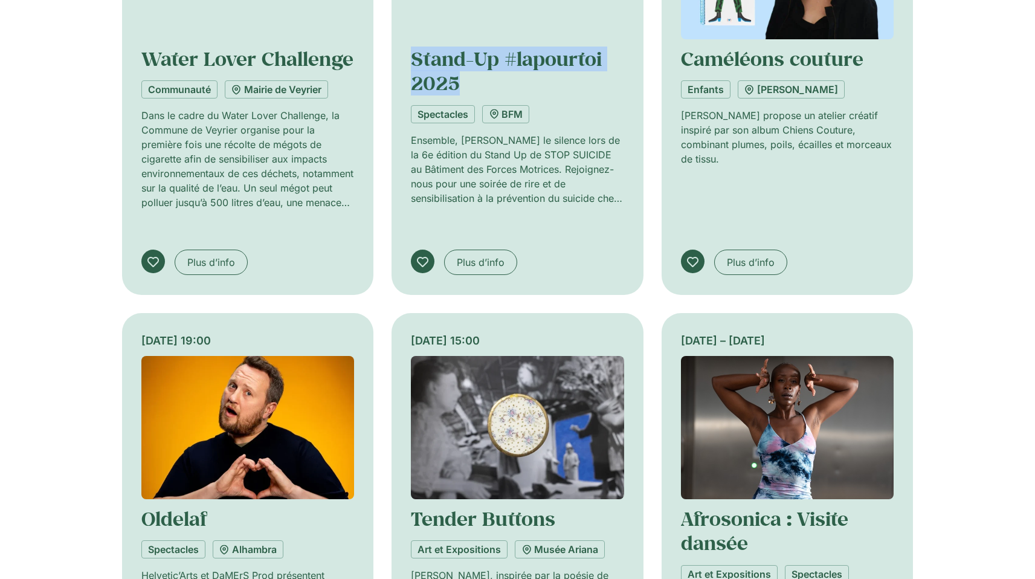 The image size is (1035, 579). What do you see at coordinates (174, 519) in the screenshot?
I see `a: Oldelaf` at bounding box center [174, 519].